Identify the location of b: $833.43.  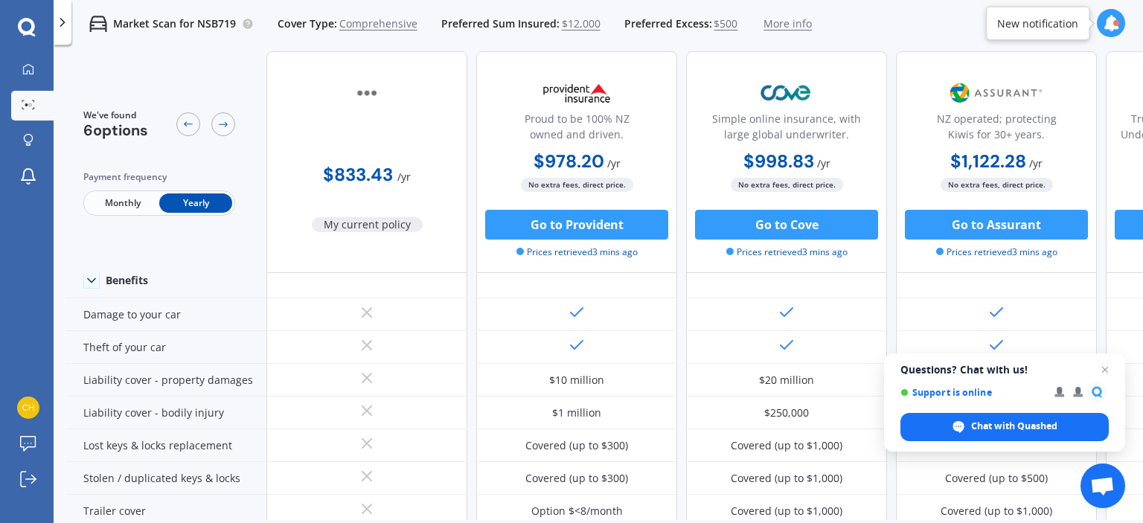
(358, 174).